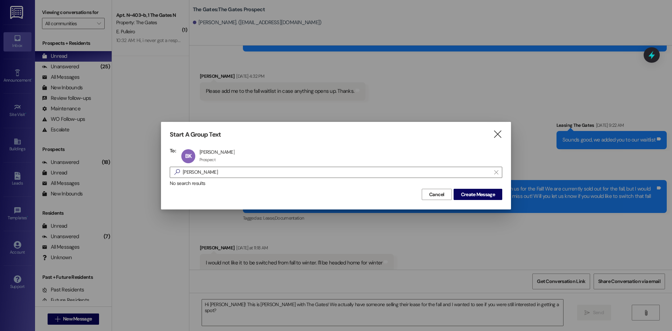  What do you see at coordinates (437, 194) in the screenshot?
I see `button: Cancel` at bounding box center [437, 194].